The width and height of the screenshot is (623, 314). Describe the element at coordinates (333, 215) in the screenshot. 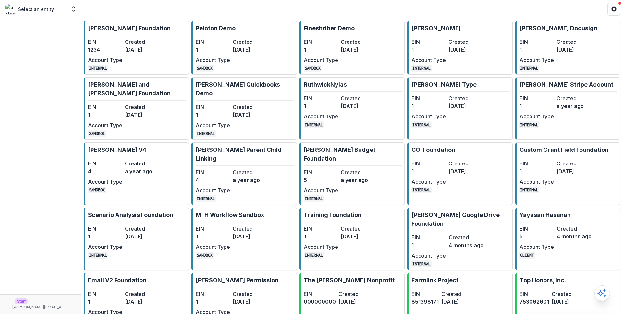

I see `p: Training Foundation` at that location.